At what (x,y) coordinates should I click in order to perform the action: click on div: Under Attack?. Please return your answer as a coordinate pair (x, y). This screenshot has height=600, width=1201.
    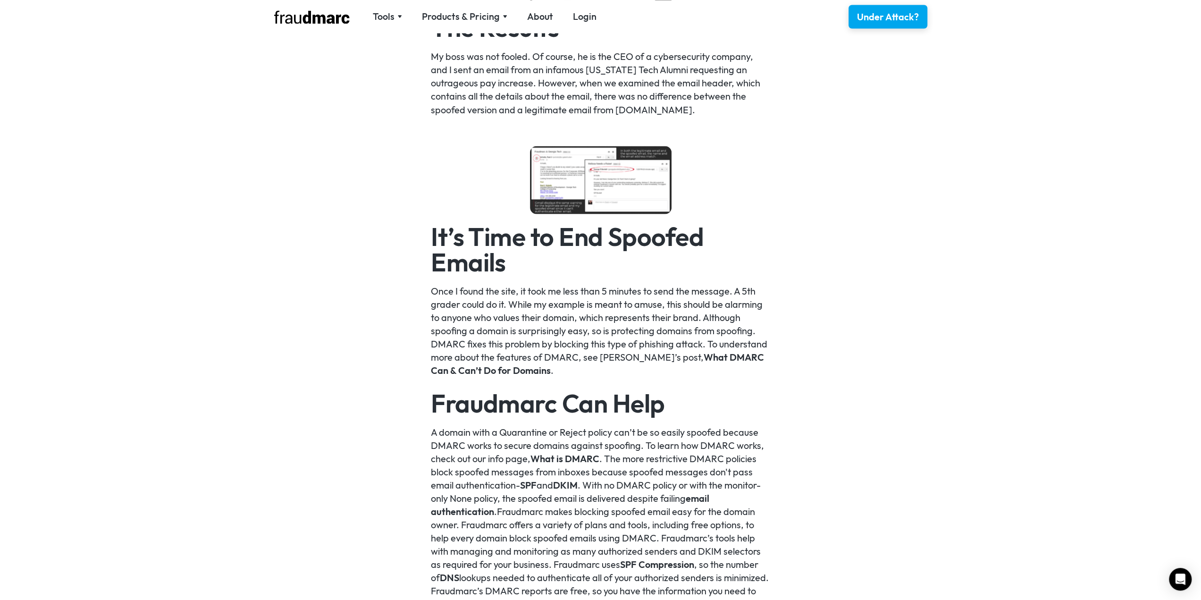
    Looking at the image, I should click on (887, 17).